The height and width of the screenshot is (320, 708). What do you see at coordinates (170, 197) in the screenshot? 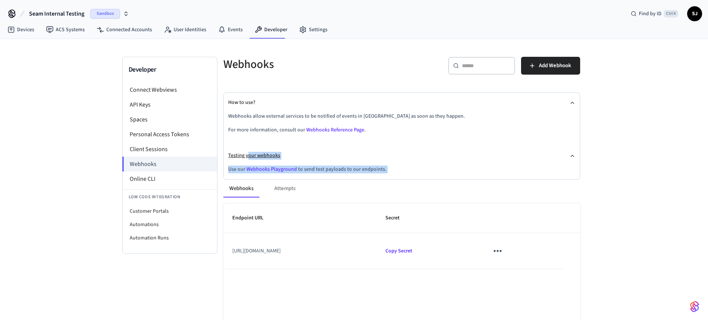
I see `li: Low Code Integration` at bounding box center [170, 197].